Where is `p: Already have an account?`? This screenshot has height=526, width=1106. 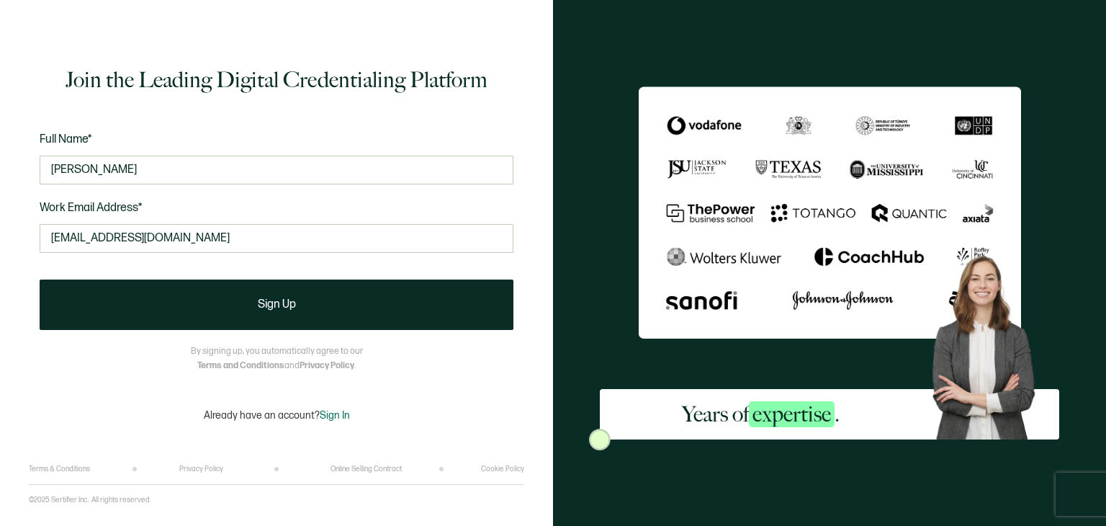
p: Already have an account? is located at coordinates (276, 415).